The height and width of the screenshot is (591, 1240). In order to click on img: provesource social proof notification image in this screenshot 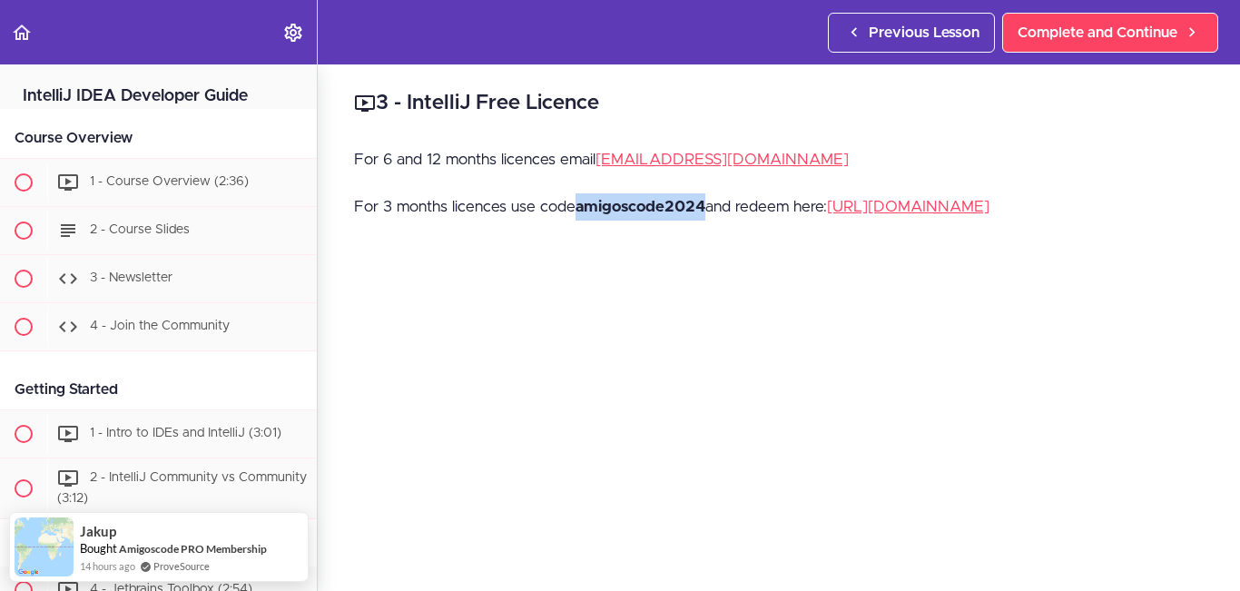, I will do `click(44, 547)`.